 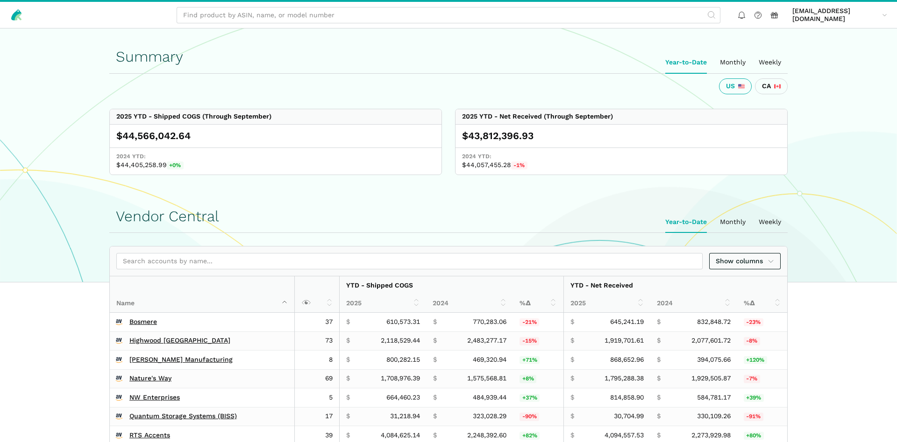 What do you see at coordinates (714, 398) in the screenshot?
I see `span: 584,781.17` at bounding box center [714, 398].